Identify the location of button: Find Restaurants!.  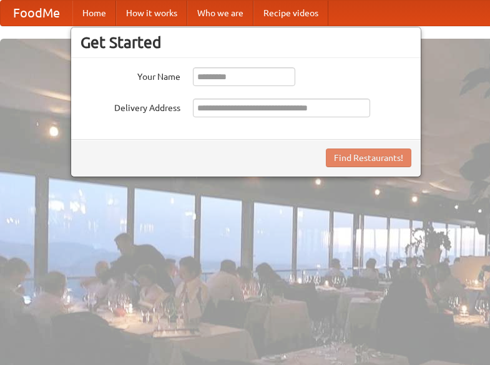
(369, 158).